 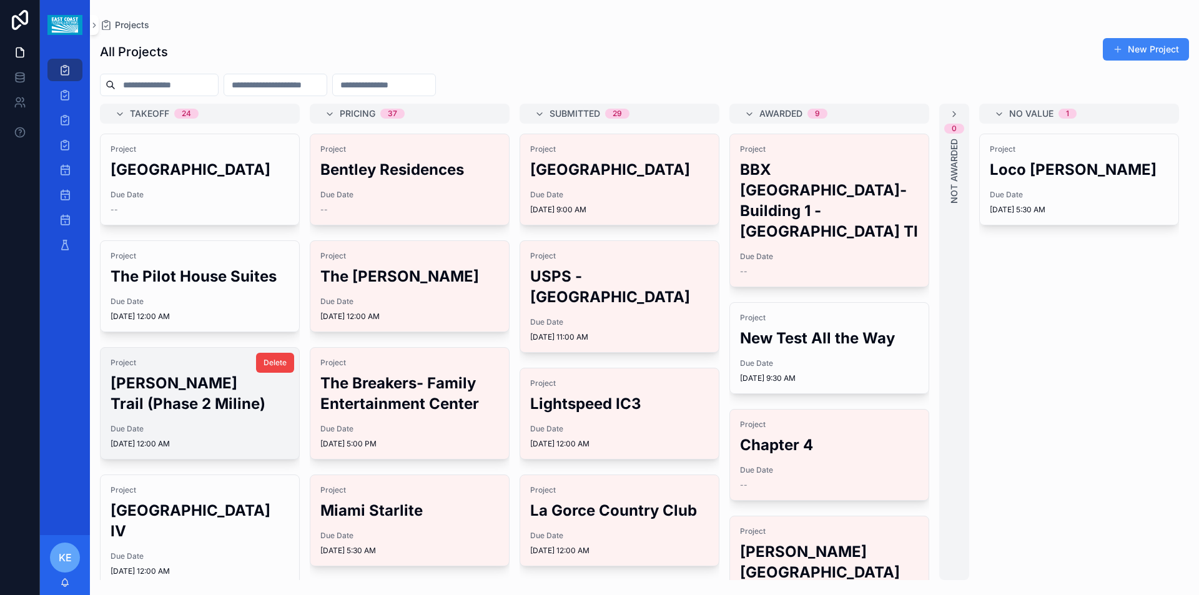 What do you see at coordinates (132, 25) in the screenshot?
I see `span: Projects` at bounding box center [132, 25].